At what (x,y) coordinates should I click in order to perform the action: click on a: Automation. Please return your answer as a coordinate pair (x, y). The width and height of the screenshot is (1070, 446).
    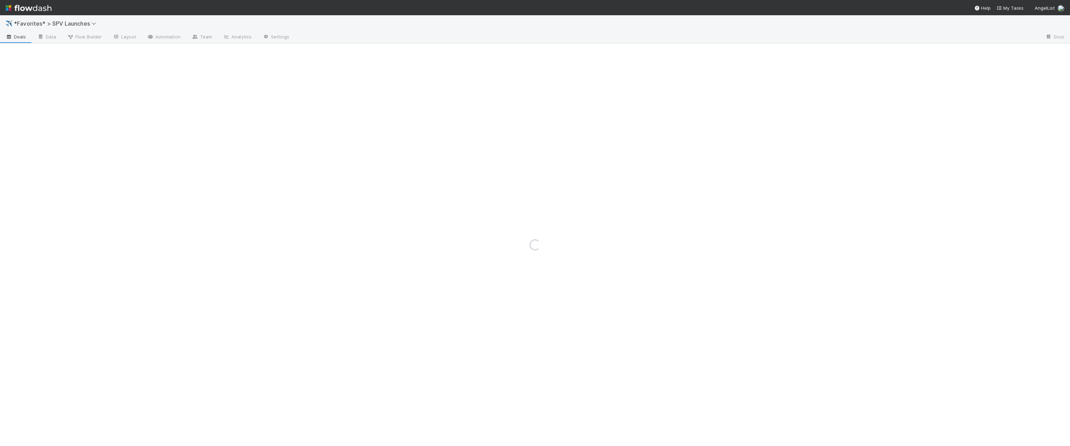
    Looking at the image, I should click on (164, 37).